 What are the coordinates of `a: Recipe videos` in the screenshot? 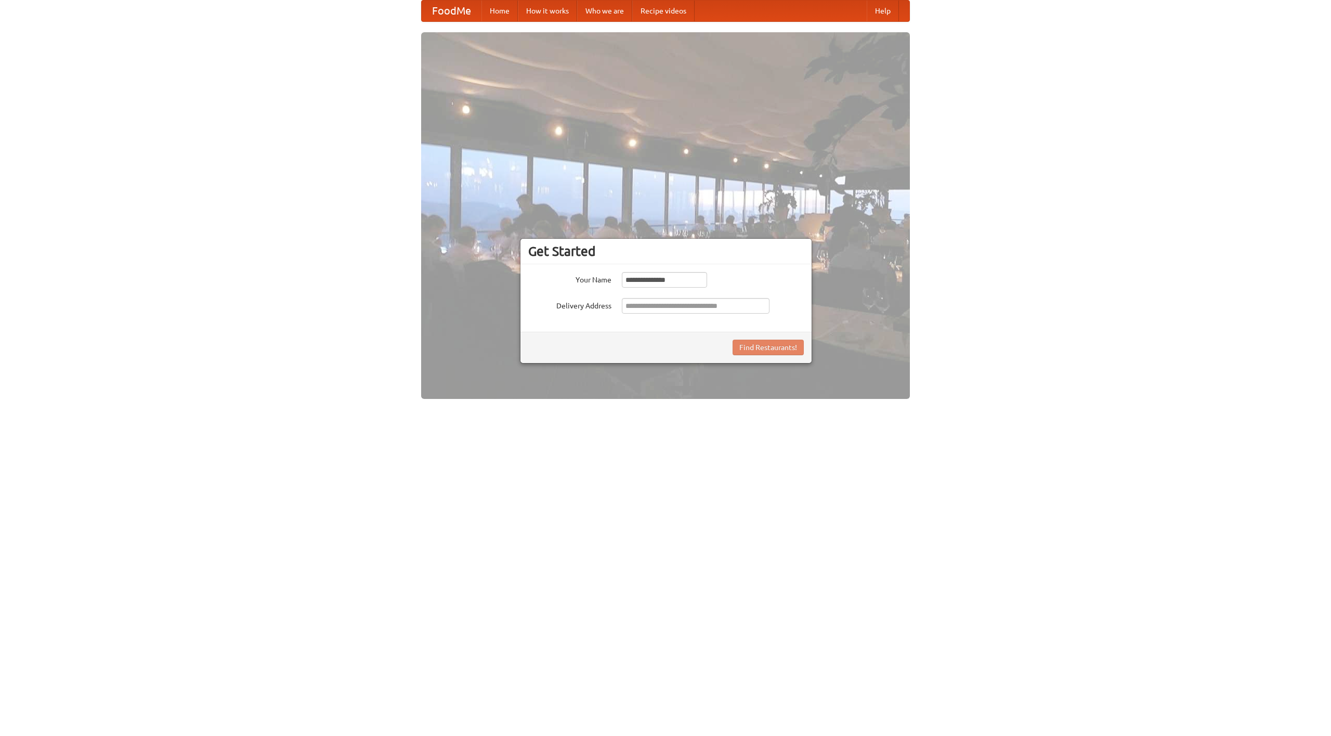 It's located at (663, 11).